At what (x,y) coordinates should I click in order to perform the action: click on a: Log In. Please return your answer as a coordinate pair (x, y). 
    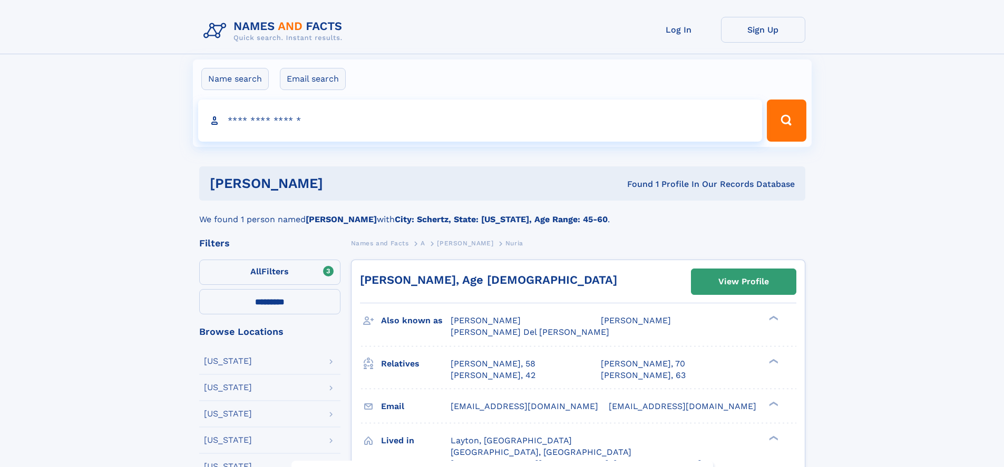
    Looking at the image, I should click on (679, 30).